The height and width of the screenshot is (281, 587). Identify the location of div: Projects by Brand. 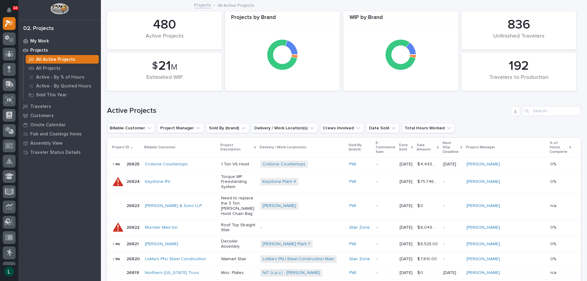
(283, 19).